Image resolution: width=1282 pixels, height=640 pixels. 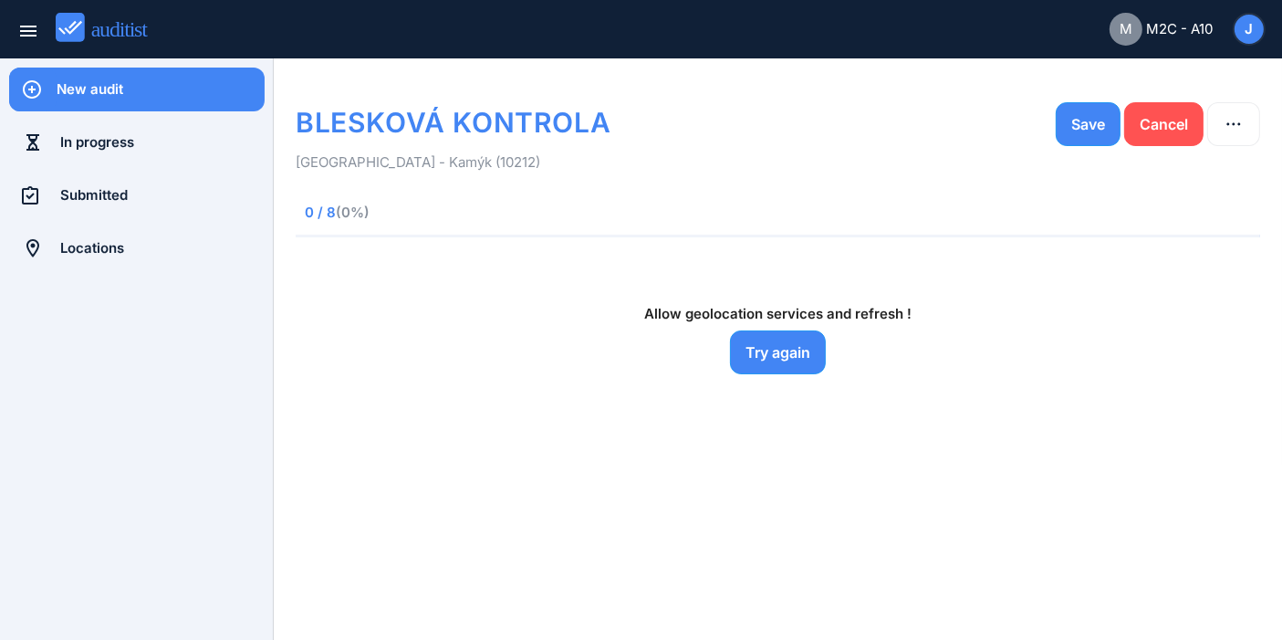 I want to click on span: 0 / 8, so click(x=464, y=213).